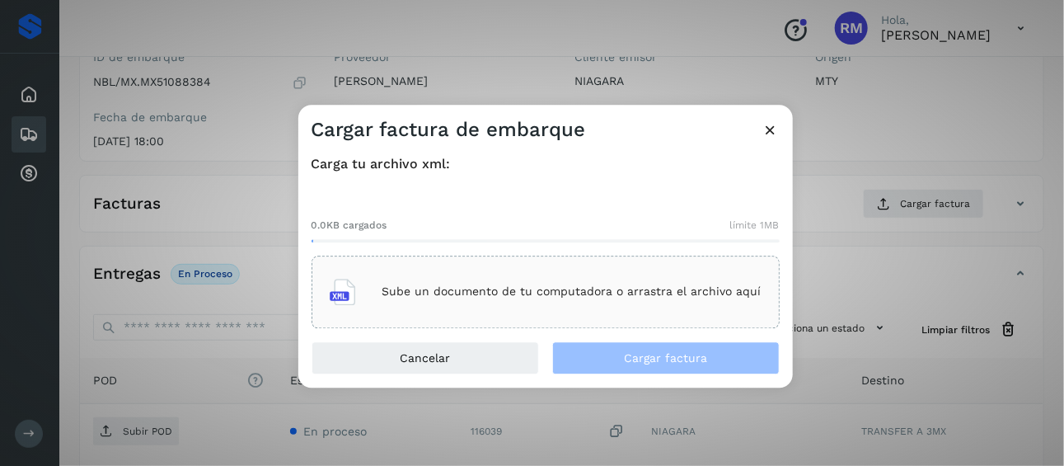 Image resolution: width=1064 pixels, height=466 pixels. Describe the element at coordinates (572, 292) in the screenshot. I see `p: Sube un documento de tu computadora o arrastra el archivo aquí` at that location.